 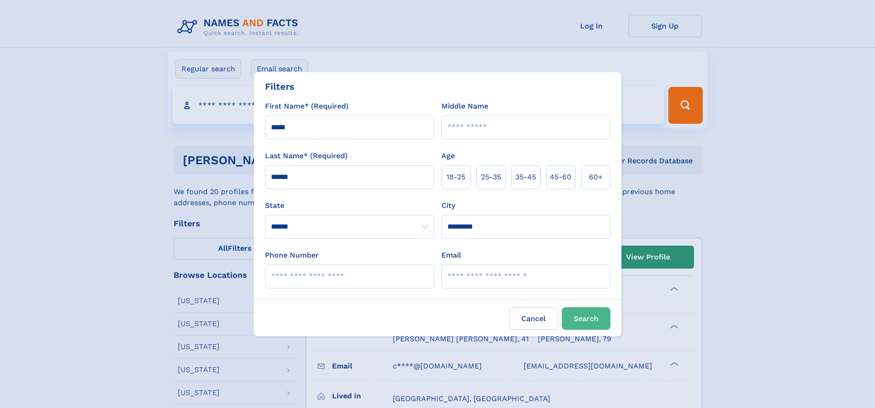 I want to click on label: Middle Name, so click(x=465, y=106).